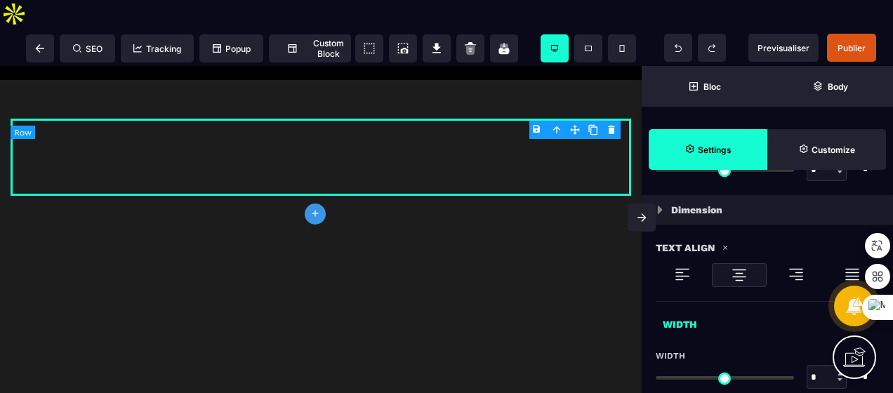 The width and height of the screenshot is (893, 393). I want to click on span: View components, so click(369, 48).